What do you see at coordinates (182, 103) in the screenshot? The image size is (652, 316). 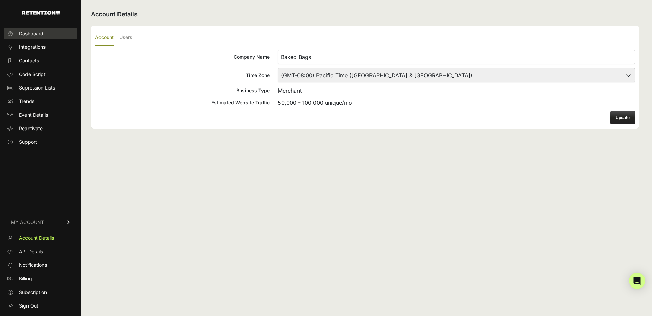 I see `div: Estimated Website Traffic` at bounding box center [182, 103].